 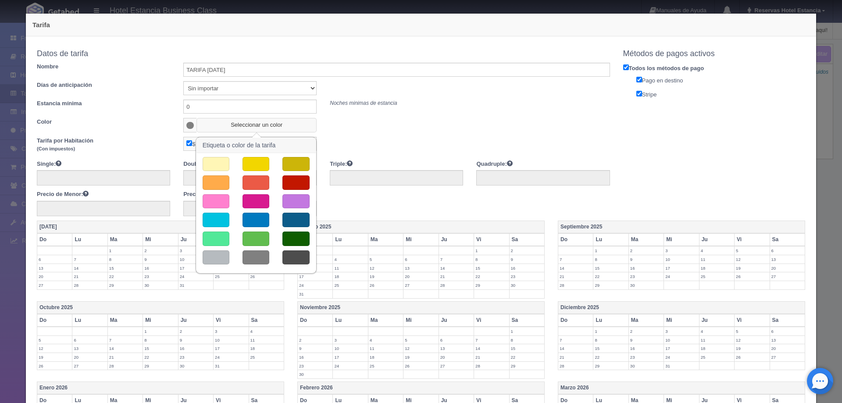 What do you see at coordinates (527, 331) in the screenshot?
I see `label: 1` at bounding box center [527, 331].